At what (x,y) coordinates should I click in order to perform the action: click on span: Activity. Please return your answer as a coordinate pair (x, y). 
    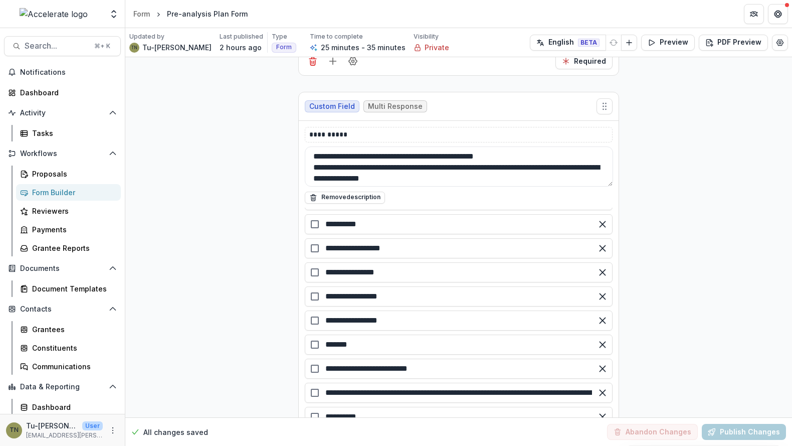
    Looking at the image, I should click on (62, 113).